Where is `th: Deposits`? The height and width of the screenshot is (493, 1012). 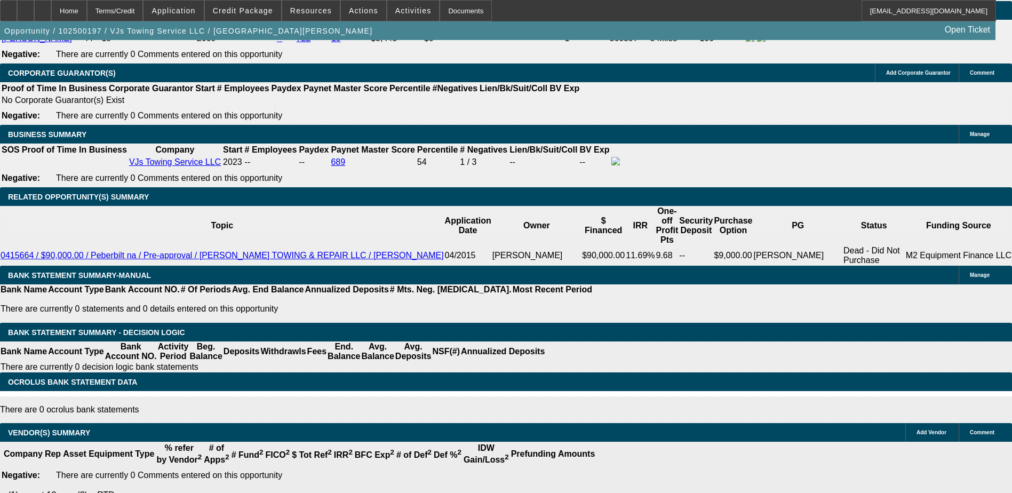 th: Deposits is located at coordinates (242, 352).